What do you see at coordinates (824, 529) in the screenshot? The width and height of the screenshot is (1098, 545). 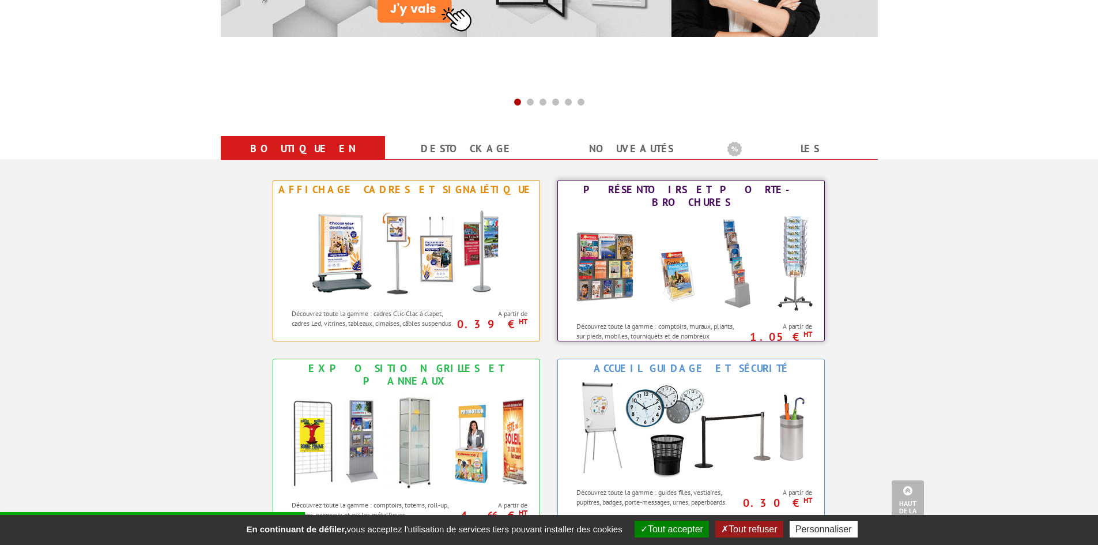 I see `button: Personnaliser (fenêtre modale)` at bounding box center [824, 529].